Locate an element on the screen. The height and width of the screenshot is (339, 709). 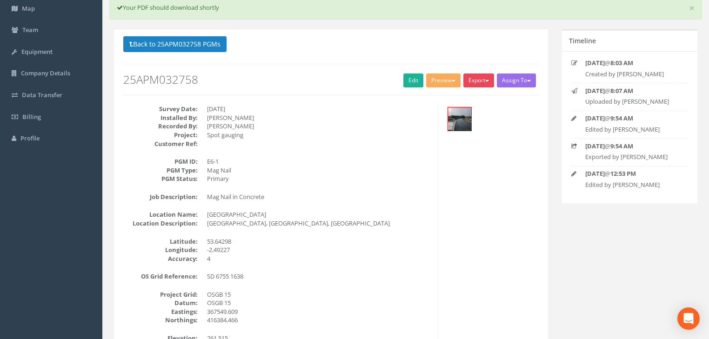
dt: Location Description: is located at coordinates (161, 223).